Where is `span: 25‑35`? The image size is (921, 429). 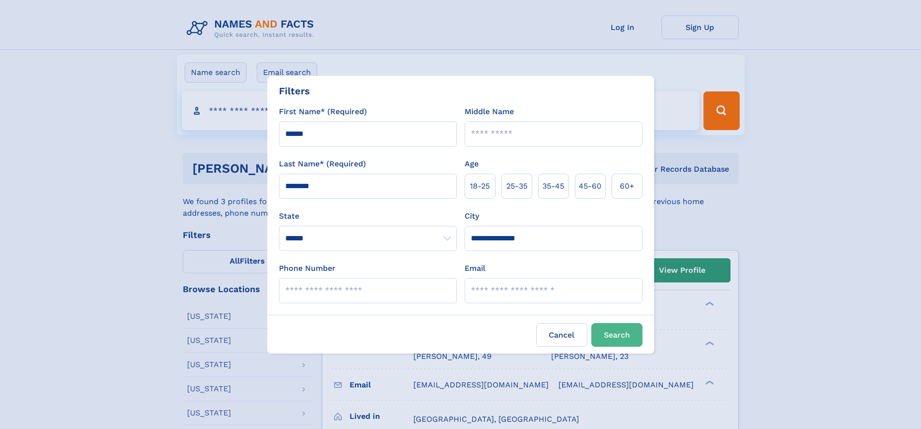 span: 25‑35 is located at coordinates (517, 186).